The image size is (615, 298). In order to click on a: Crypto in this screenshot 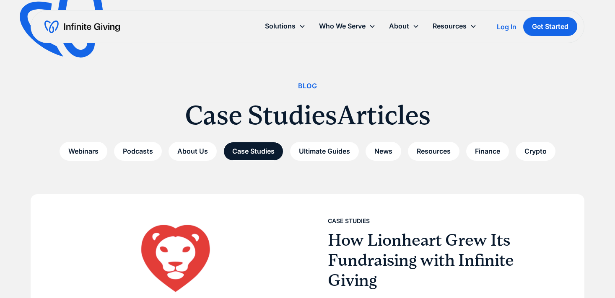, I will do `click(535, 151)`.